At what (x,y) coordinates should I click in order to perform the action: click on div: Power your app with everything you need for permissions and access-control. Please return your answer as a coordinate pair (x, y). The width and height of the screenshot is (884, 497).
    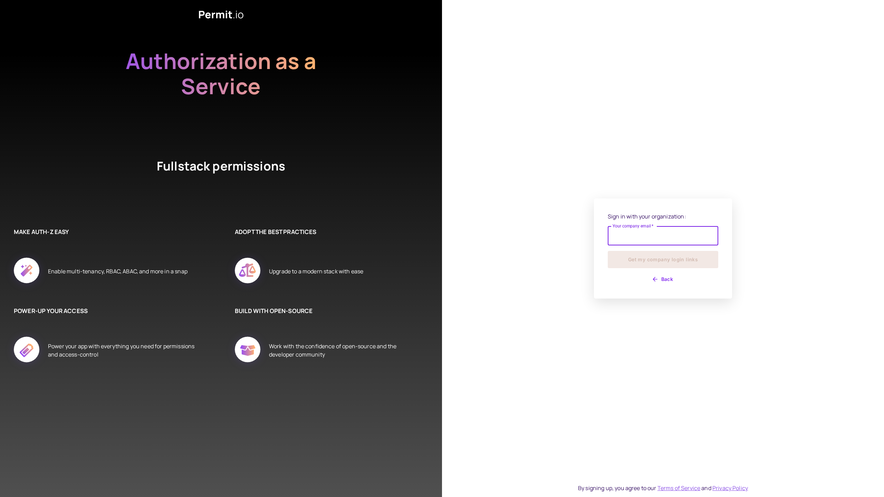
    Looking at the image, I should click on (124, 351).